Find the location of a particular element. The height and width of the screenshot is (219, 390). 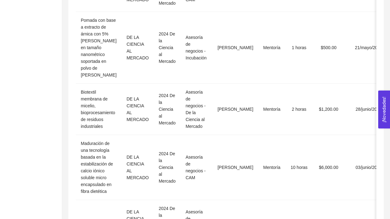

td: 1 horas is located at coordinates (299, 48).